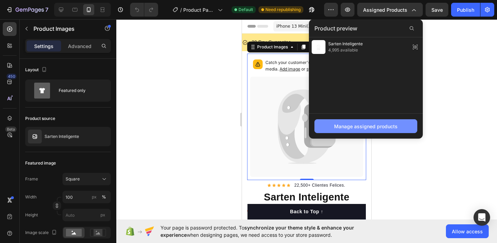 This screenshot has height=243, width=497. What do you see at coordinates (71, 47) in the screenshot?
I see `p: Catch your customer's attention with attracted media.` at bounding box center [71, 47].